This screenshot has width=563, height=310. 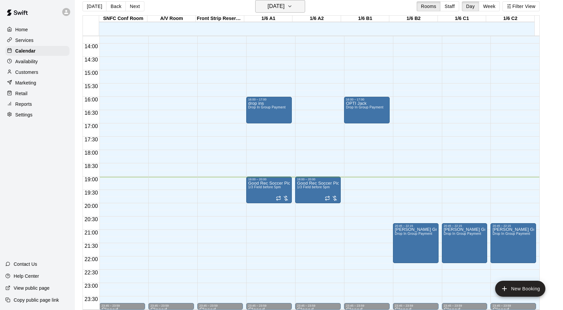 I want to click on p: Calendar, so click(x=25, y=51).